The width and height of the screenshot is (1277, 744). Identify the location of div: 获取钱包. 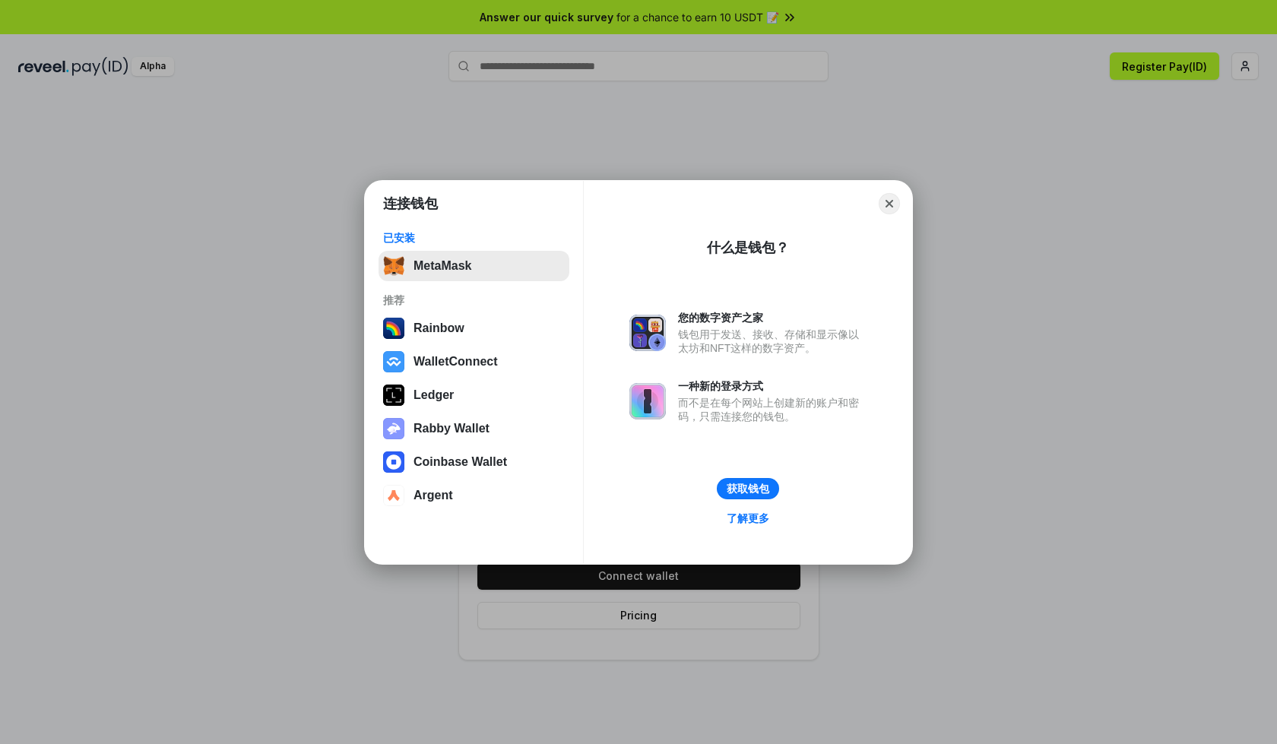
(748, 489).